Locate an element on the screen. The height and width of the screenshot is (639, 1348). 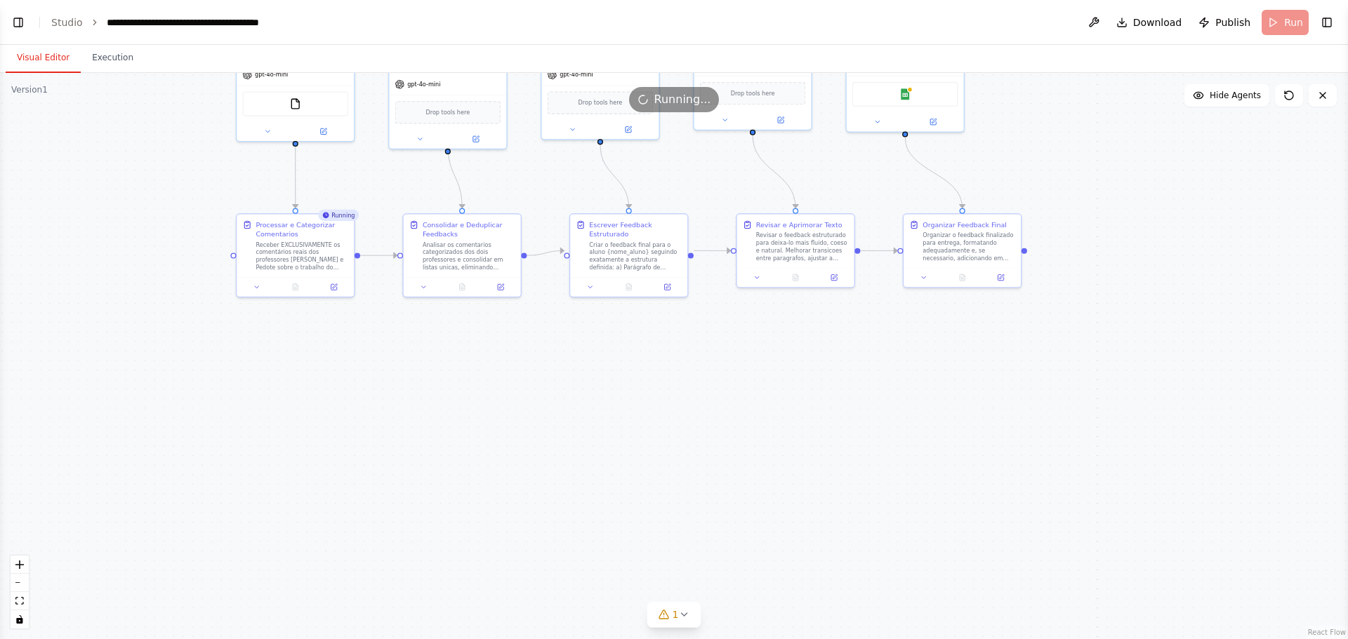
button: Show right sidebar is located at coordinates (1327, 22).